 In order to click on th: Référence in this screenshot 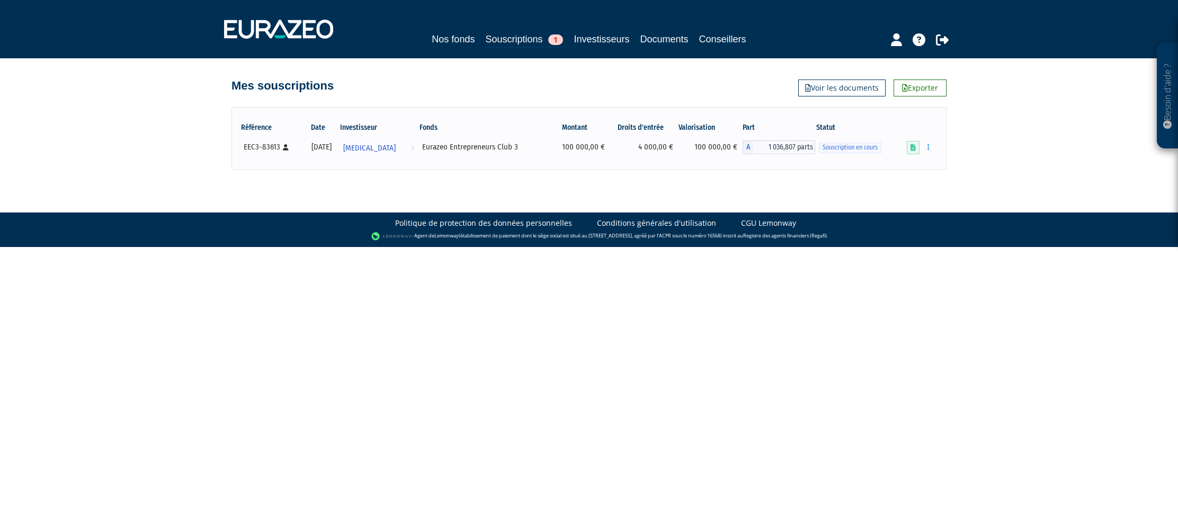, I will do `click(272, 128)`.